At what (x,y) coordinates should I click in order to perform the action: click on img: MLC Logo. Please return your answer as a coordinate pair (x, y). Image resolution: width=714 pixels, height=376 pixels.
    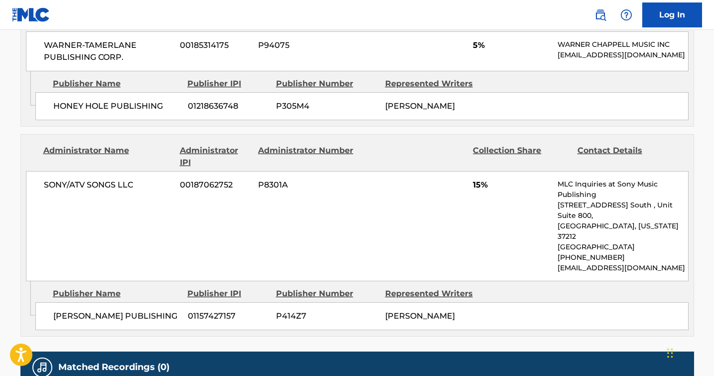
    Looking at the image, I should click on (31, 14).